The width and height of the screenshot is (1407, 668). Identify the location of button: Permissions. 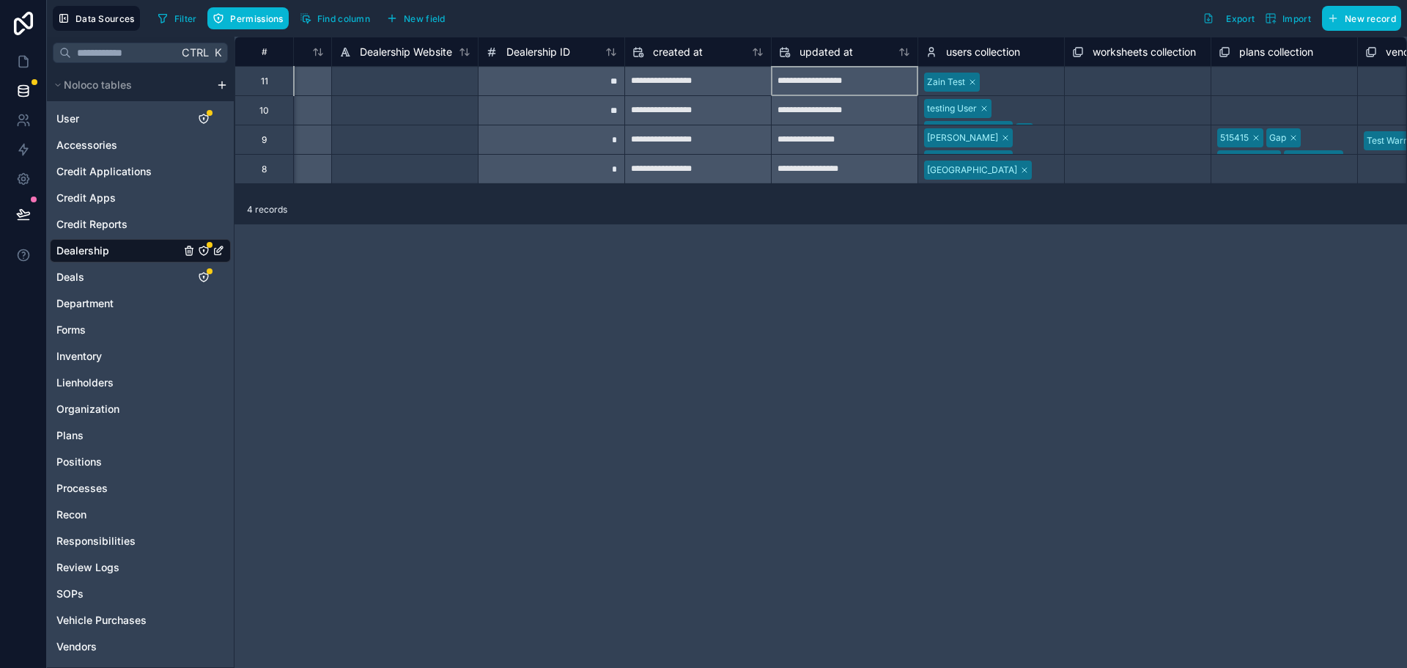
(248, 18).